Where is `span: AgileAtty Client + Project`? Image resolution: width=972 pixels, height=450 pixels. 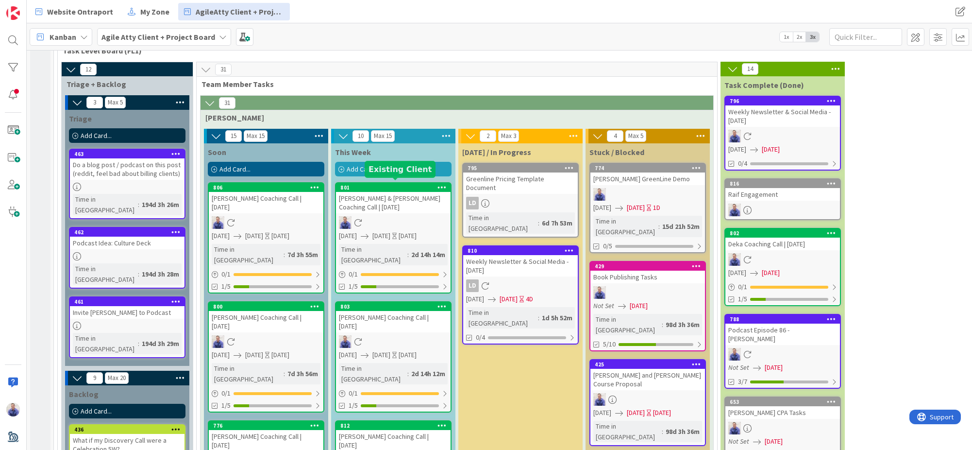 span: AgileAtty Client + Project is located at coordinates (240, 12).